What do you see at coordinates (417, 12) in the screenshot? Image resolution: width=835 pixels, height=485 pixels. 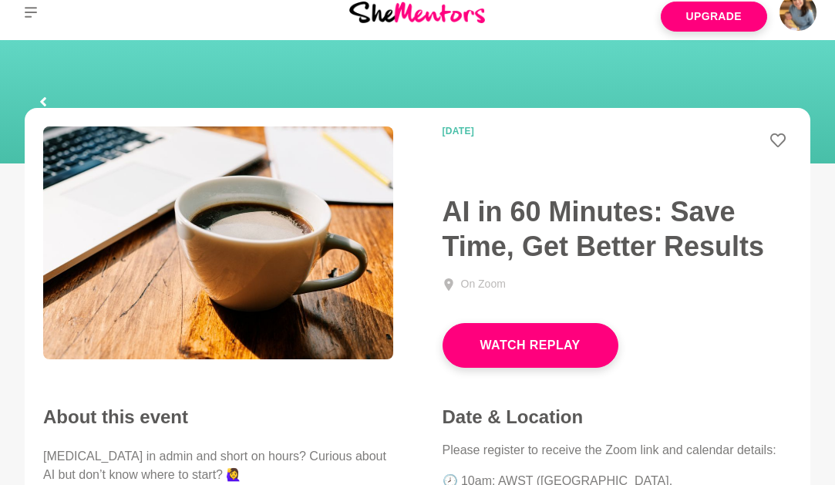 I see `img: She Mentors Logo` at bounding box center [417, 12].